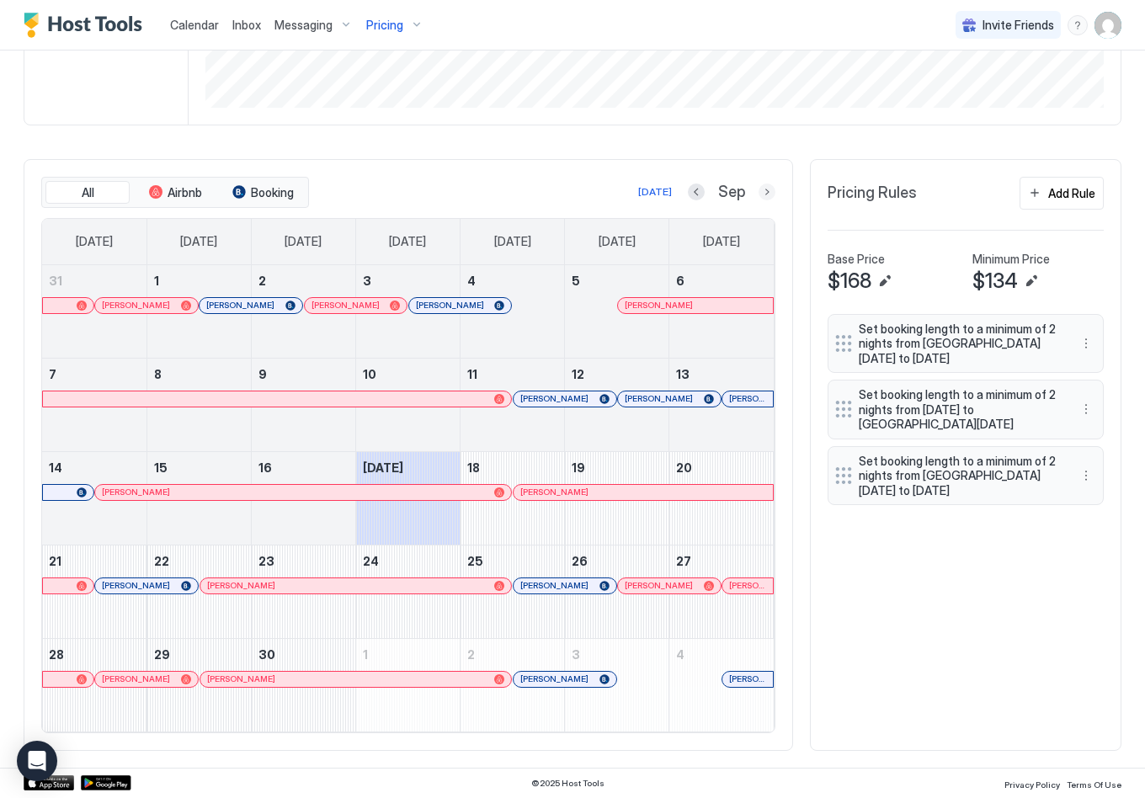 Image resolution: width=1145 pixels, height=798 pixels. Describe the element at coordinates (995, 281) in the screenshot. I see `span: $134` at that location.